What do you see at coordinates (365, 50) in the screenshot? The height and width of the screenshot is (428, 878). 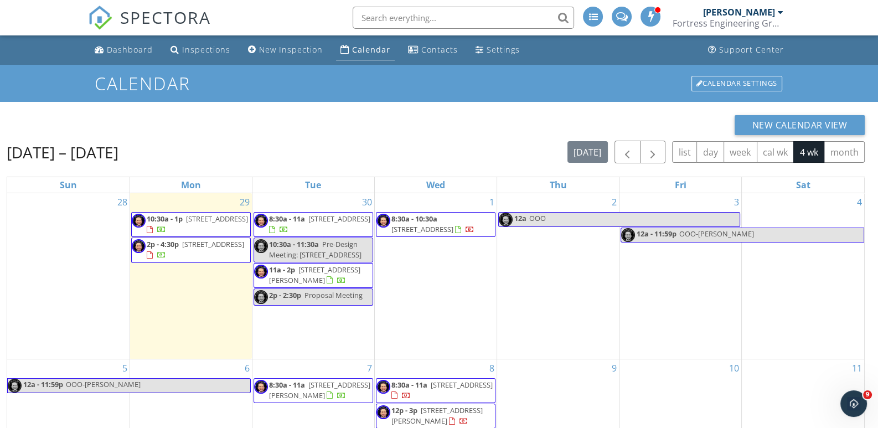 I see `a: Calendar` at bounding box center [365, 50].